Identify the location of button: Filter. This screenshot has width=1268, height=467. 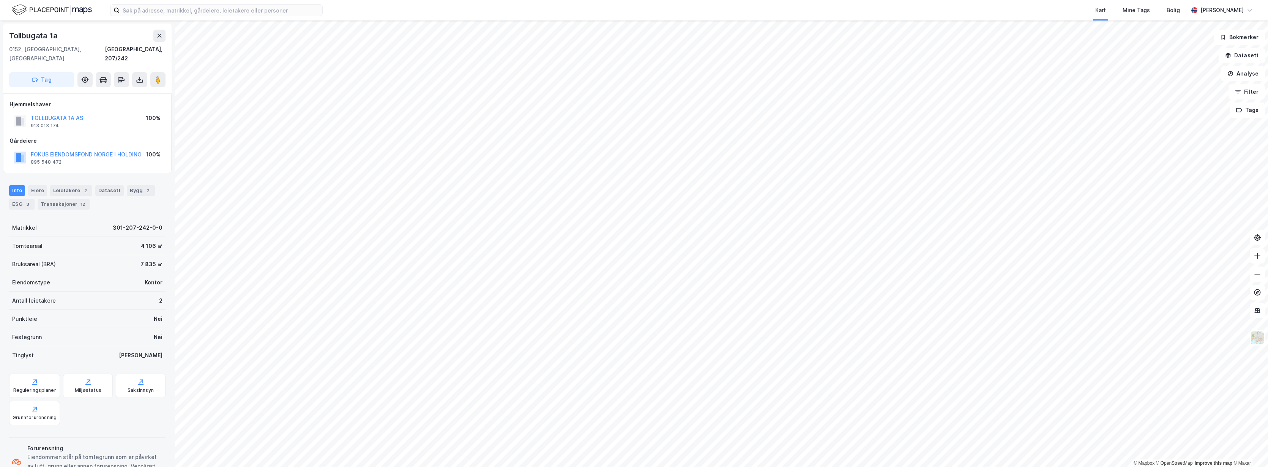
(1247, 92).